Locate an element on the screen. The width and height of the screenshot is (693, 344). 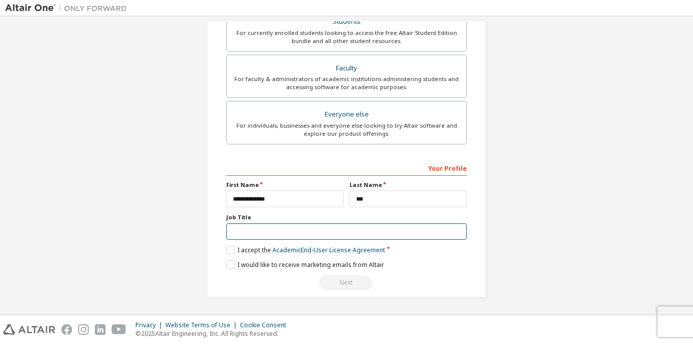
label: I accept the is located at coordinates (305, 250).